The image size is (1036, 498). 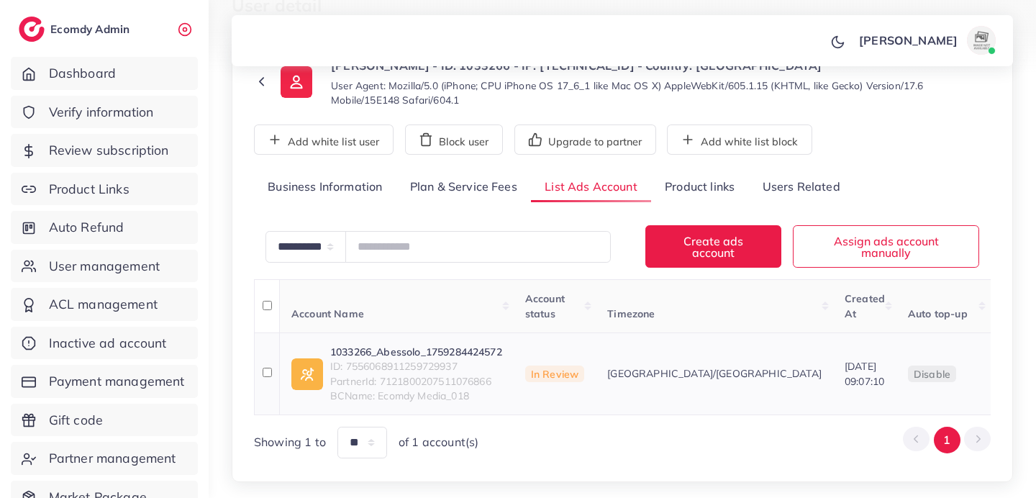 I want to click on span: of 1 account(s), so click(x=438, y=442).